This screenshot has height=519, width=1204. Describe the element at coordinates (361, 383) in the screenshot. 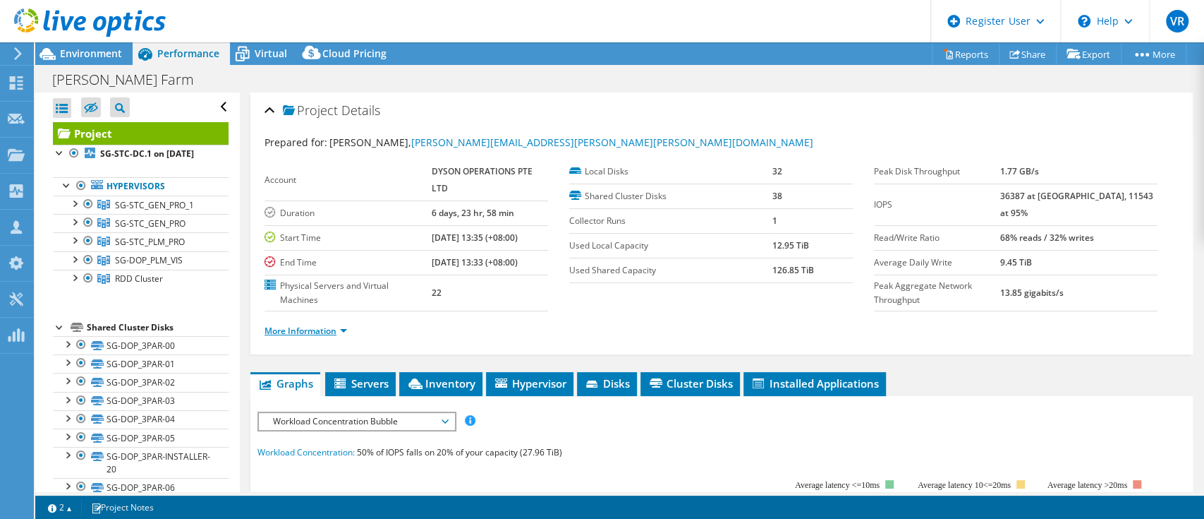

I see `span: Servers` at that location.